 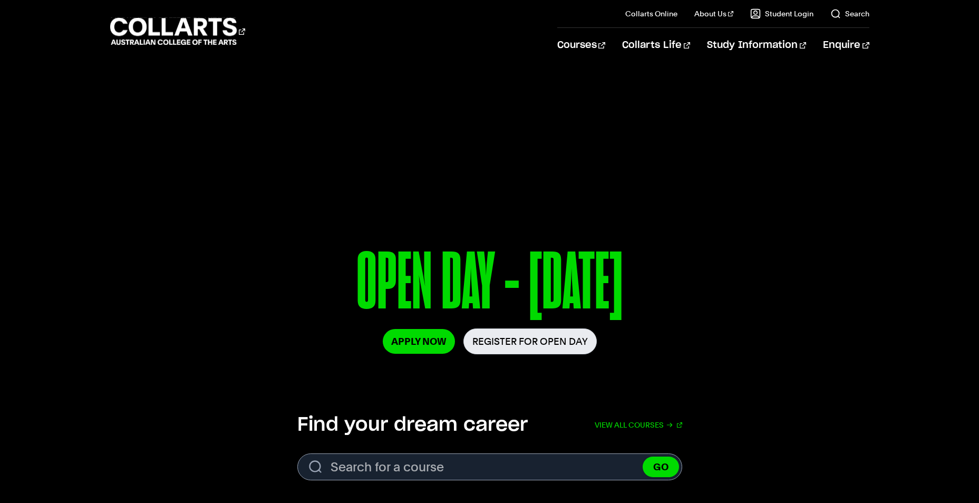 What do you see at coordinates (714, 14) in the screenshot?
I see `a: About Us` at bounding box center [714, 14].